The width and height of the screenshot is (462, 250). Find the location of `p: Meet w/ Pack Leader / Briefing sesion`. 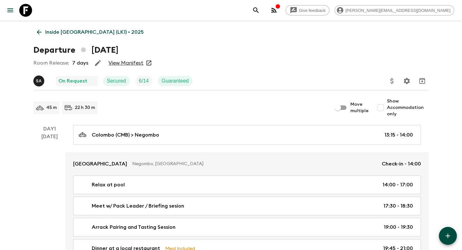

p: Meet w/ Pack Leader / Briefing sesion is located at coordinates (138, 206).